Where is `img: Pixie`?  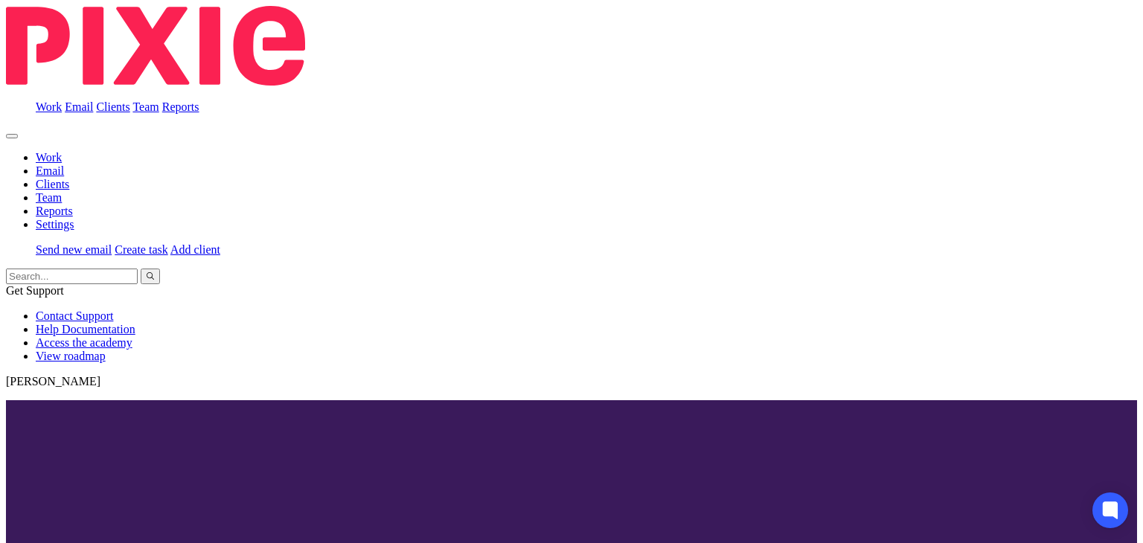
img: Pixie is located at coordinates (156, 45).